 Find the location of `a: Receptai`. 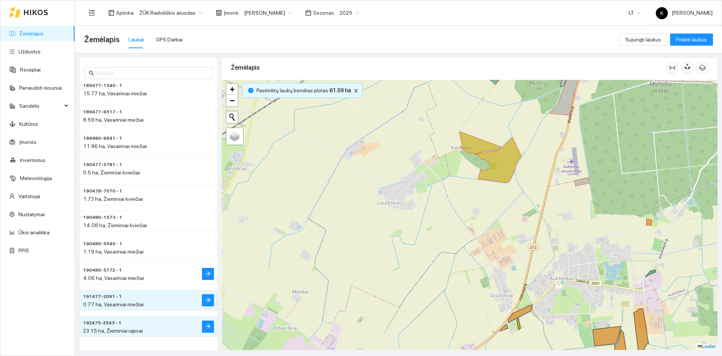

a: Receptai is located at coordinates (30, 70).